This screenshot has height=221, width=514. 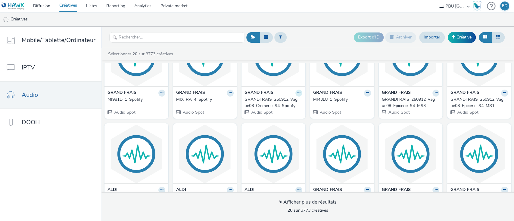 I want to click on img: ALDI_250902_Endive_S38 visual, so click(x=205, y=154).